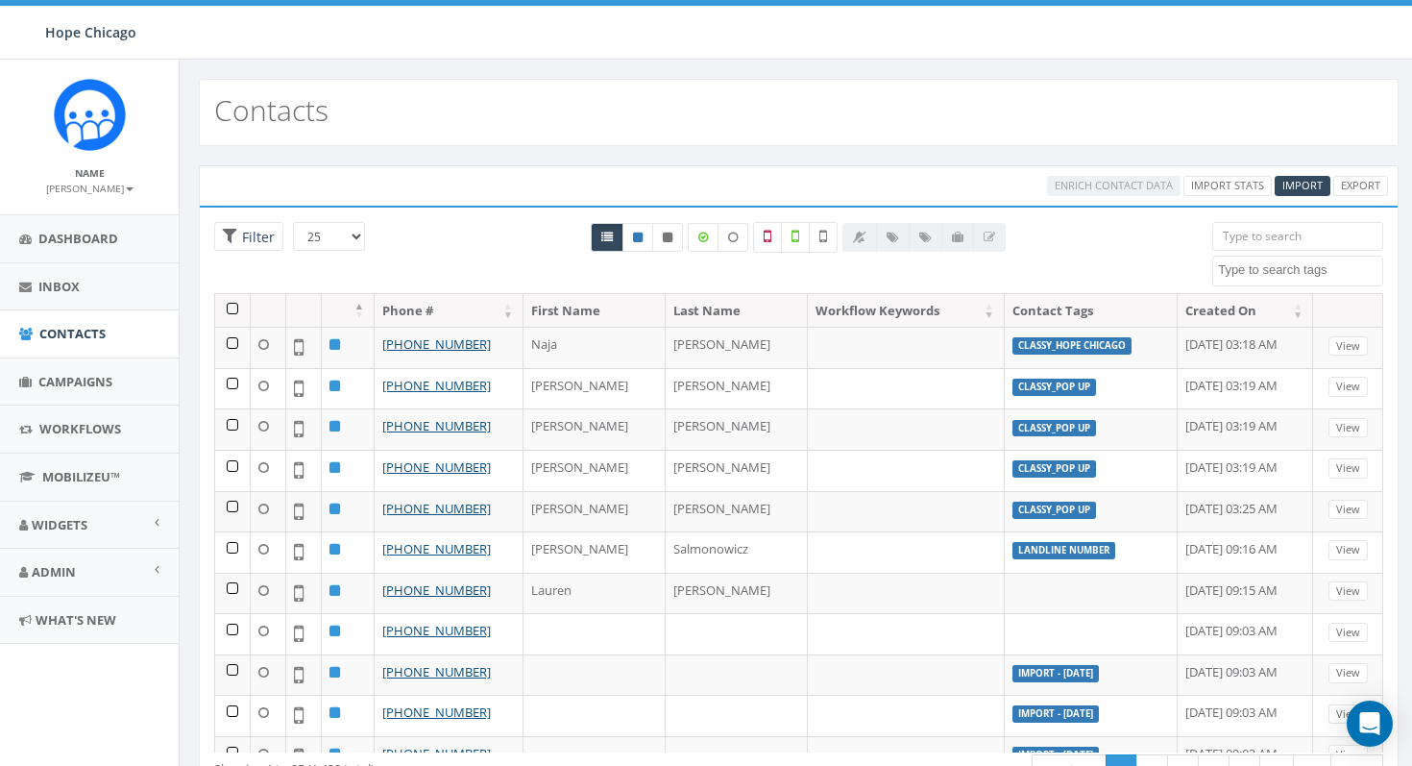 The height and width of the screenshot is (766, 1412). I want to click on i: This phone number is unsubscribed and has opted-out of all texts., so click(668, 237).